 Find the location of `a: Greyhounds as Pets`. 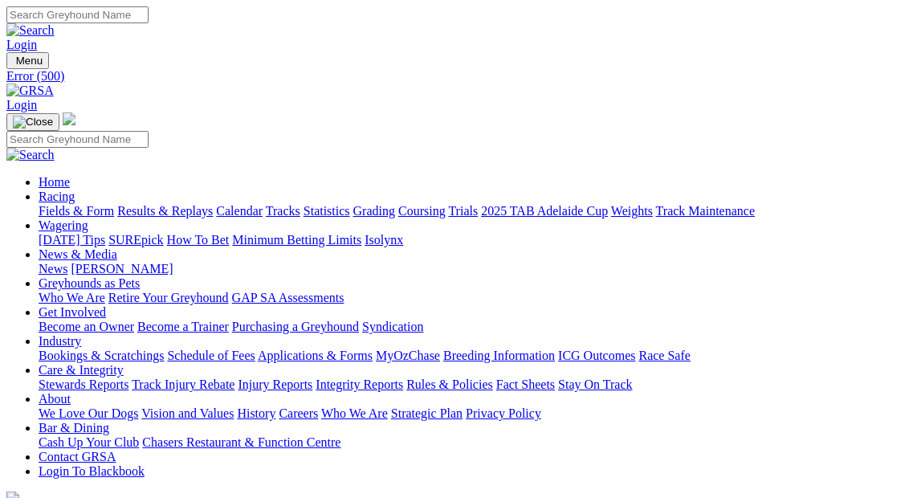

a: Greyhounds as Pets is located at coordinates (89, 283).